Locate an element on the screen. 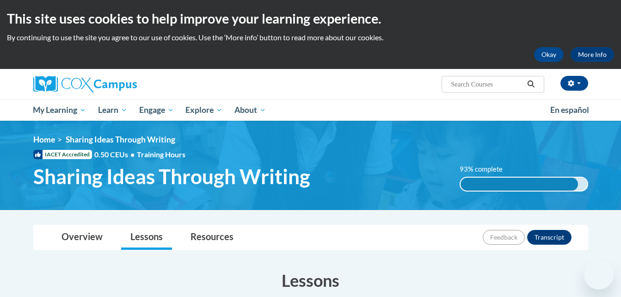 The width and height of the screenshot is (621, 297). button: Search is located at coordinates (531, 84).